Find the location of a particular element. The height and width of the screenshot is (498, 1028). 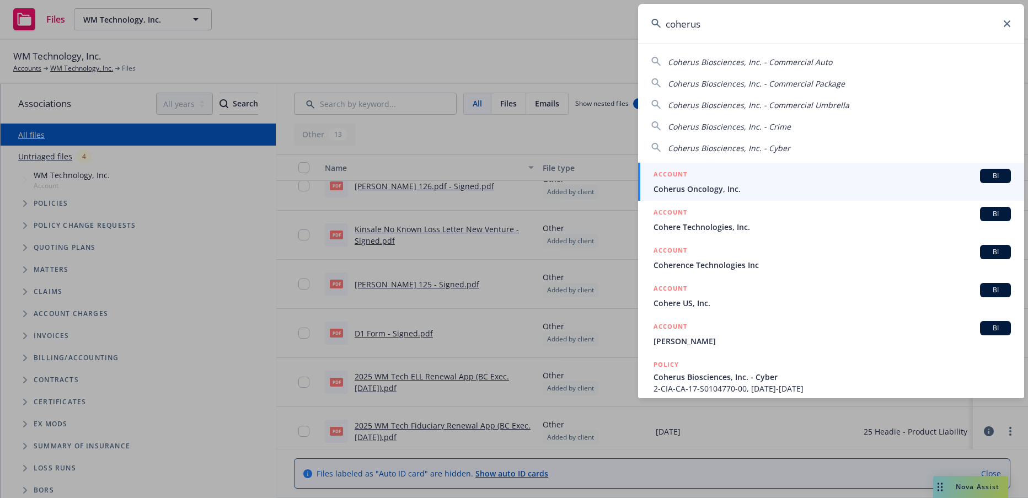

input: Search... is located at coordinates (831, 24).